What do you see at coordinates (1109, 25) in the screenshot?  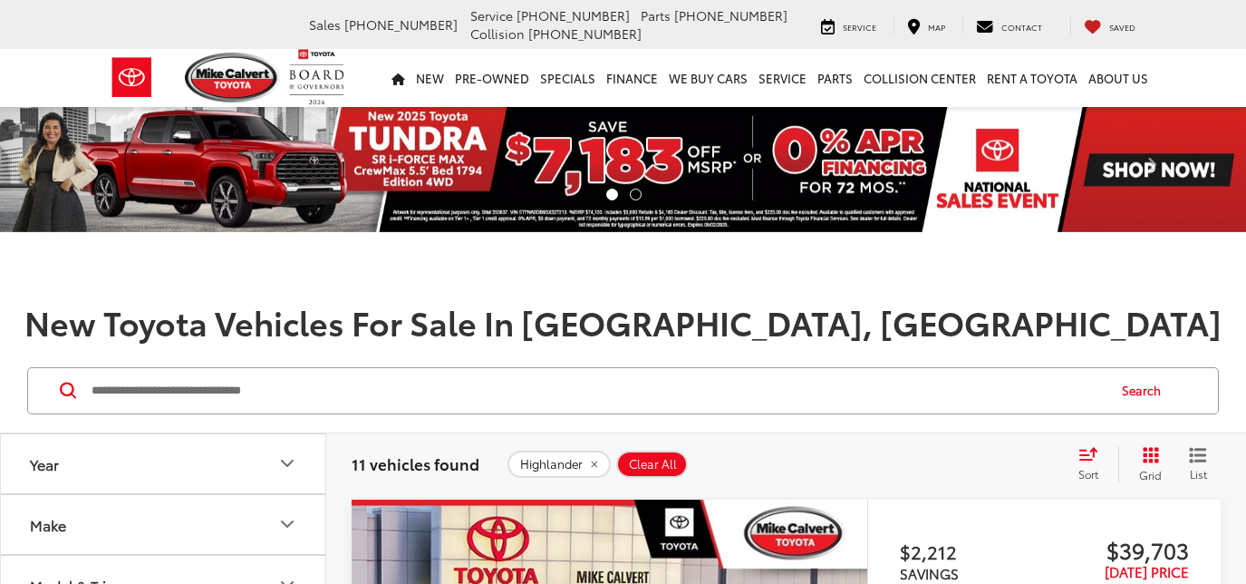 I see `a: My Saved Vehicles` at bounding box center [1109, 25].